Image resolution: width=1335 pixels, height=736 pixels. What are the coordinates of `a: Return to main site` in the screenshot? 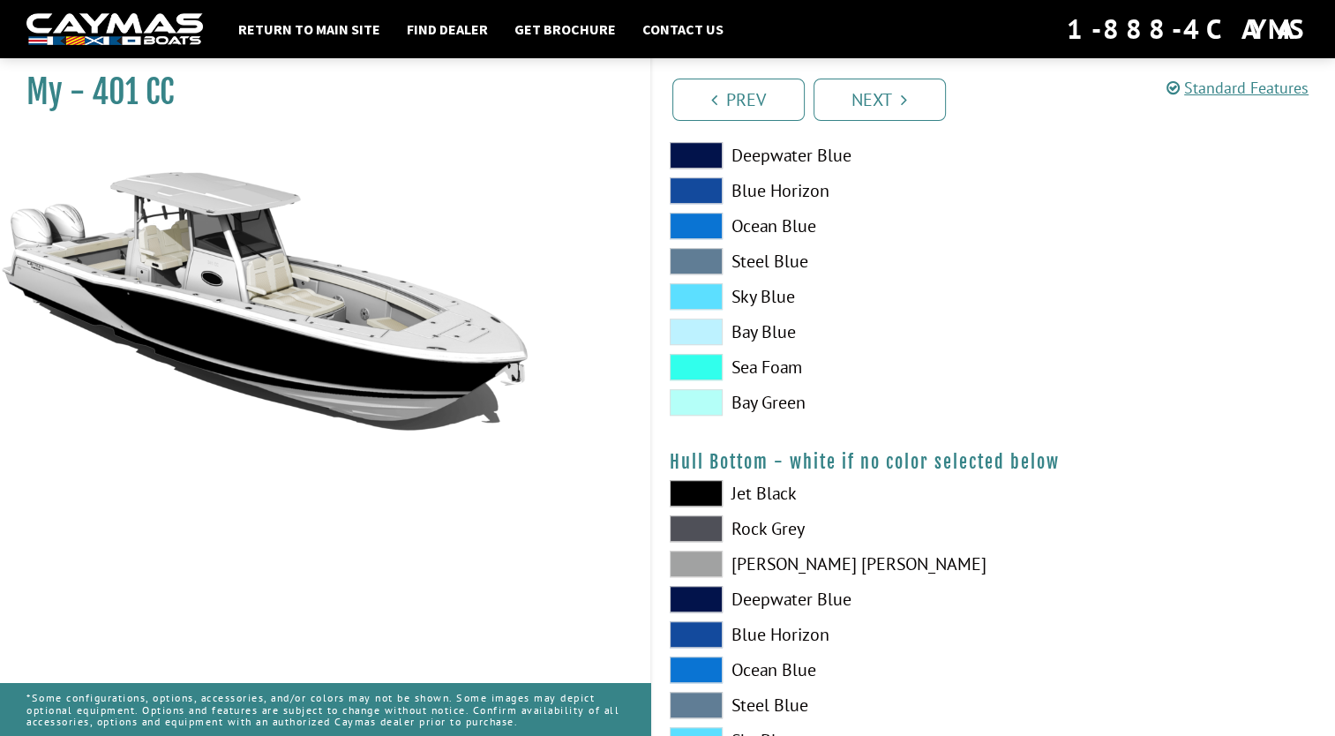 It's located at (309, 29).